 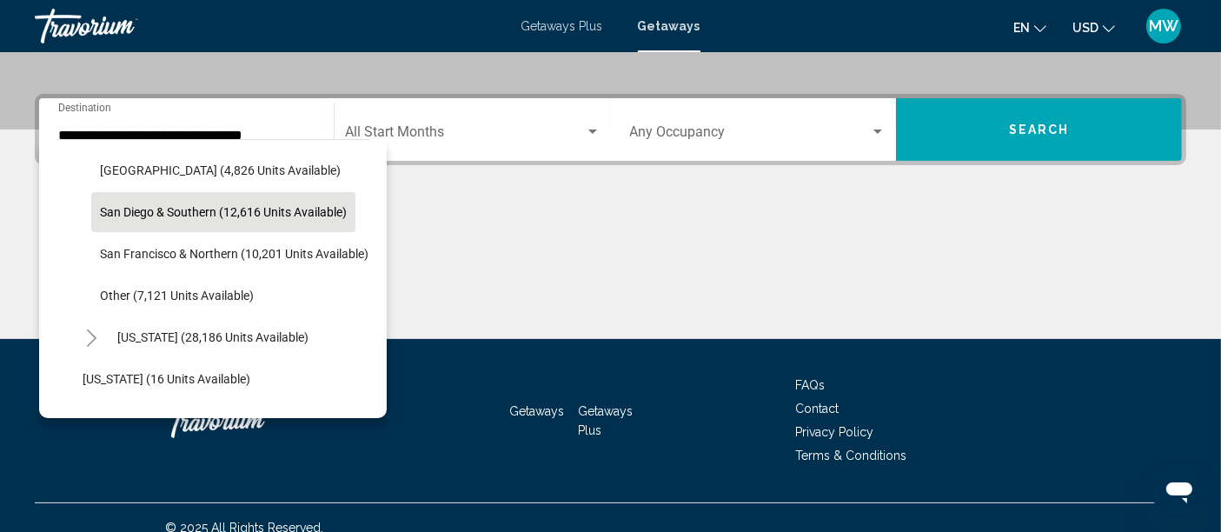 I want to click on button: Other (7,121 units available), so click(x=176, y=295).